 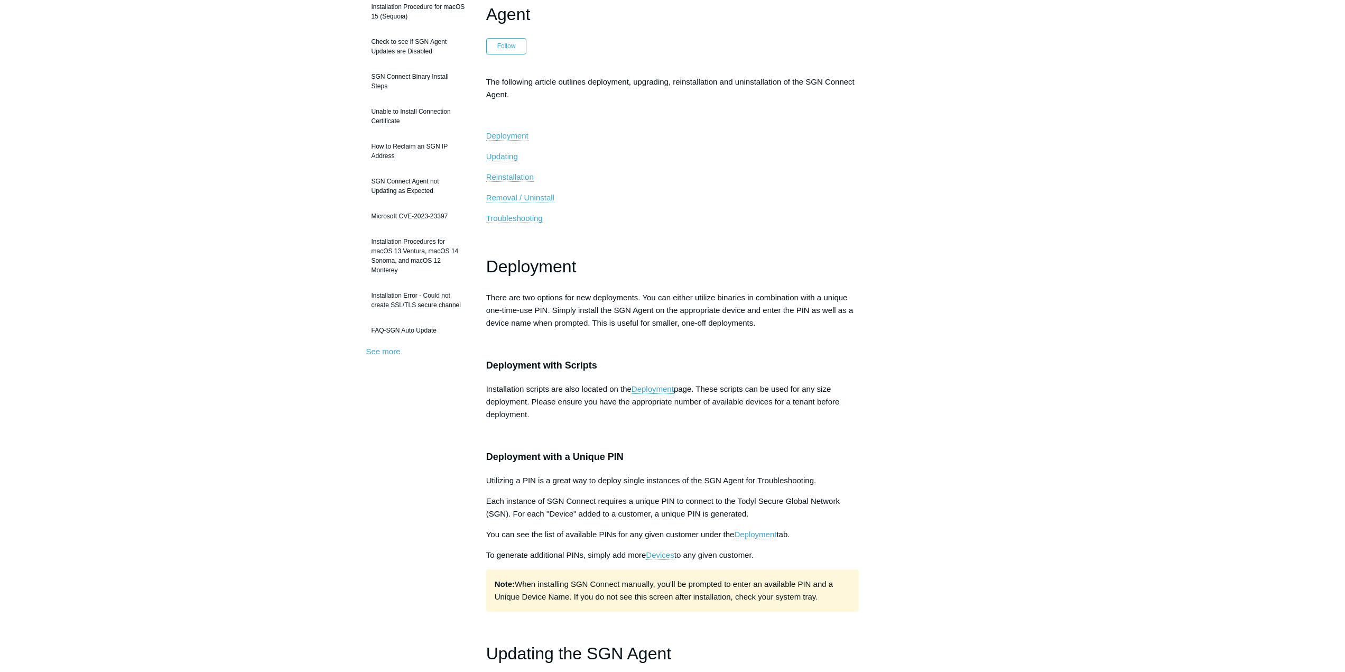 I want to click on a: SGN Connect Agent not Updating as Expected, so click(x=418, y=186).